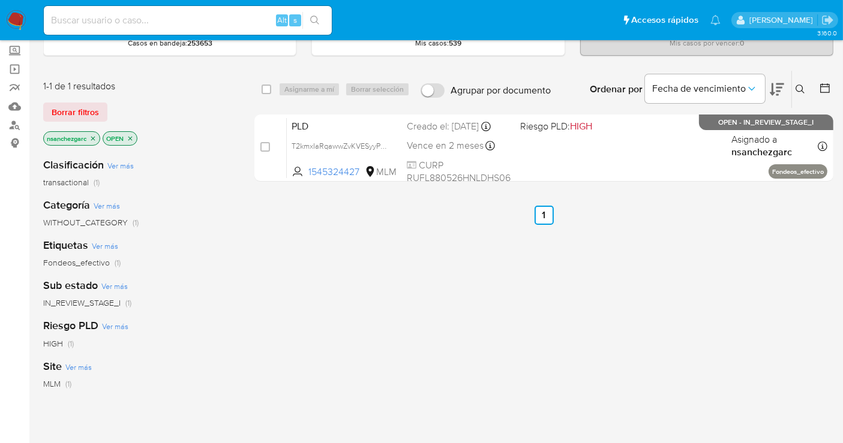  What do you see at coordinates (188, 20) in the screenshot?
I see `input: Buscar usuario o caso...` at bounding box center [188, 20].